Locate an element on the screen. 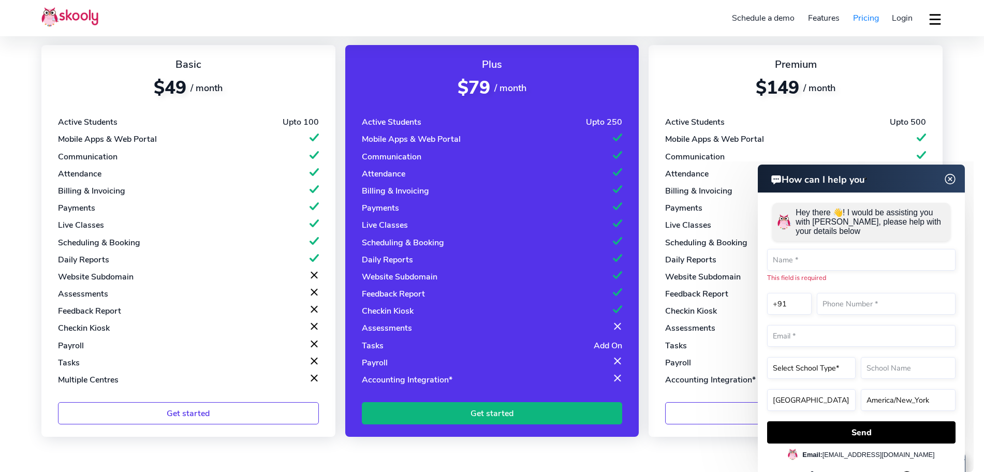  span: Login is located at coordinates (902, 18).